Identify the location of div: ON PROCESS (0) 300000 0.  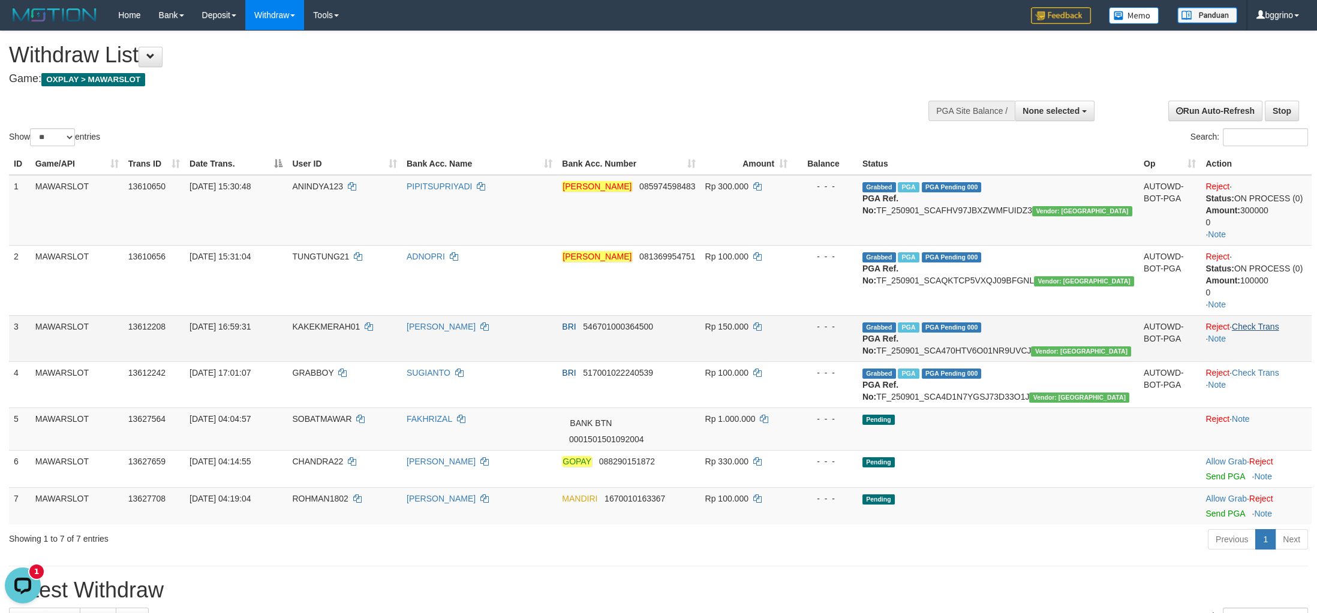
(1256, 210).